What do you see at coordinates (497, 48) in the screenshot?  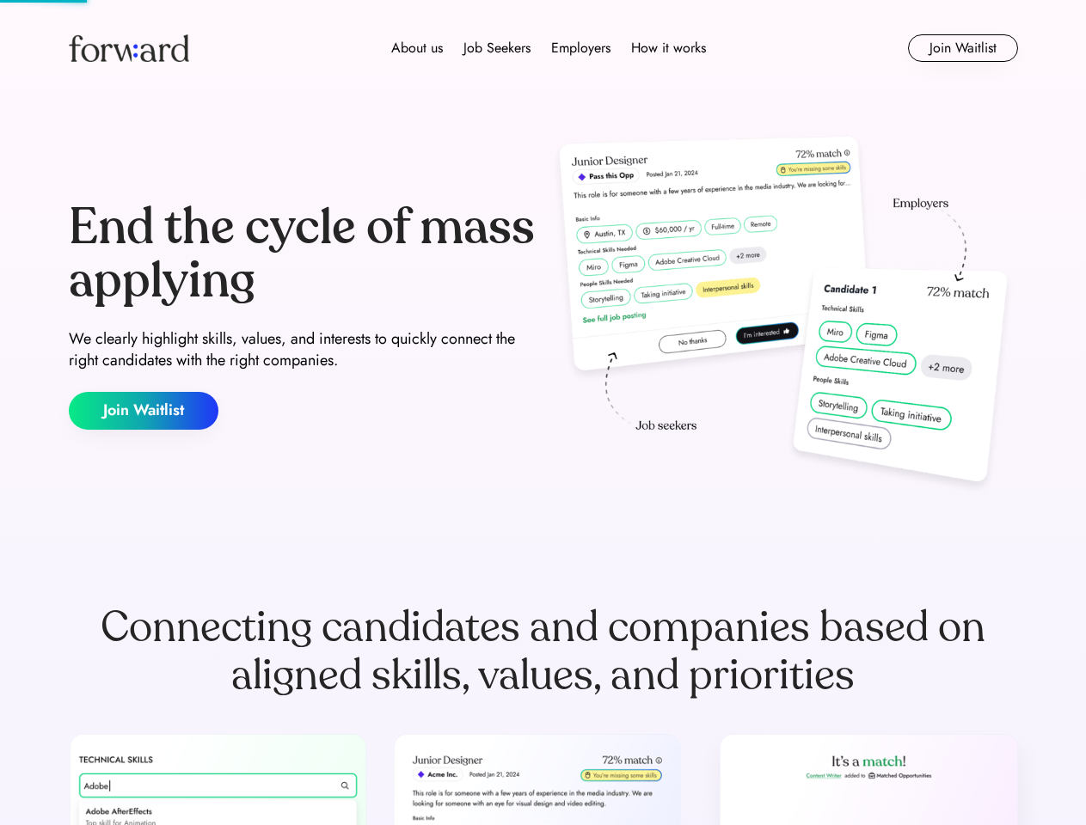 I see `div: Job Seekers` at bounding box center [497, 48].